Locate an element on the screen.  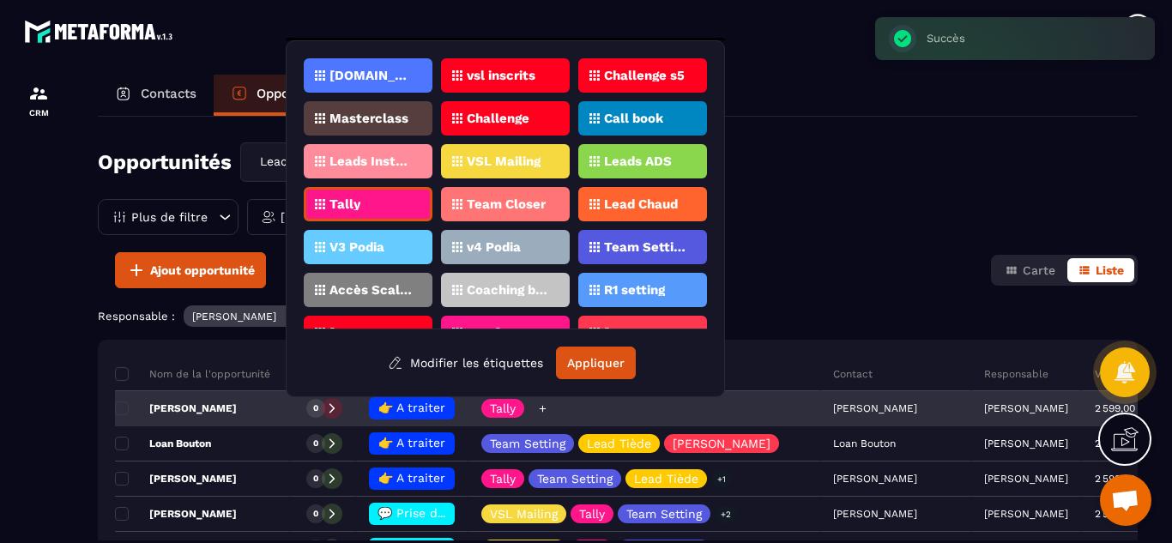
p: Contacts is located at coordinates (168, 94).